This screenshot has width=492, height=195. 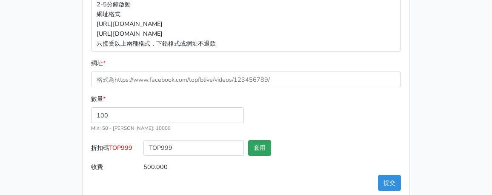 I want to click on label: 網址, so click(x=98, y=63).